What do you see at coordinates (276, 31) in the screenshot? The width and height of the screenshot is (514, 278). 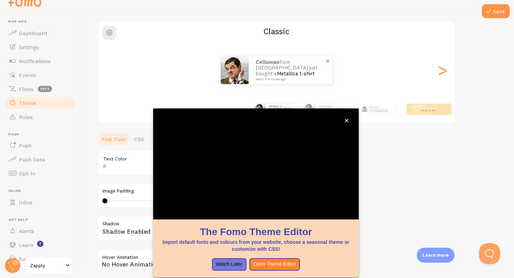 I see `h2: Classic` at bounding box center [276, 31].